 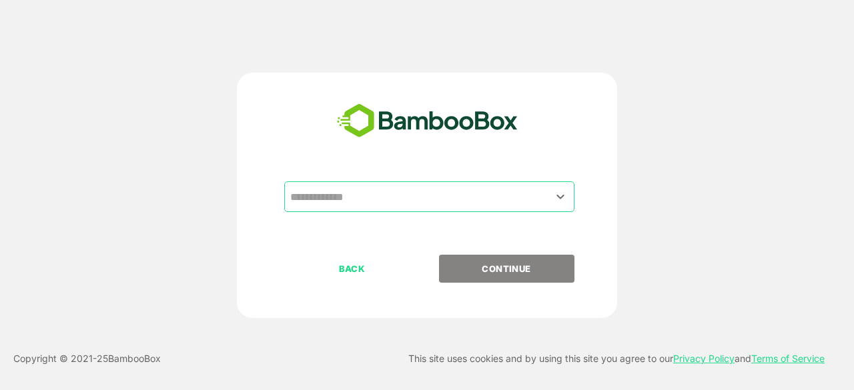 I want to click on button: BACK, so click(x=351, y=269).